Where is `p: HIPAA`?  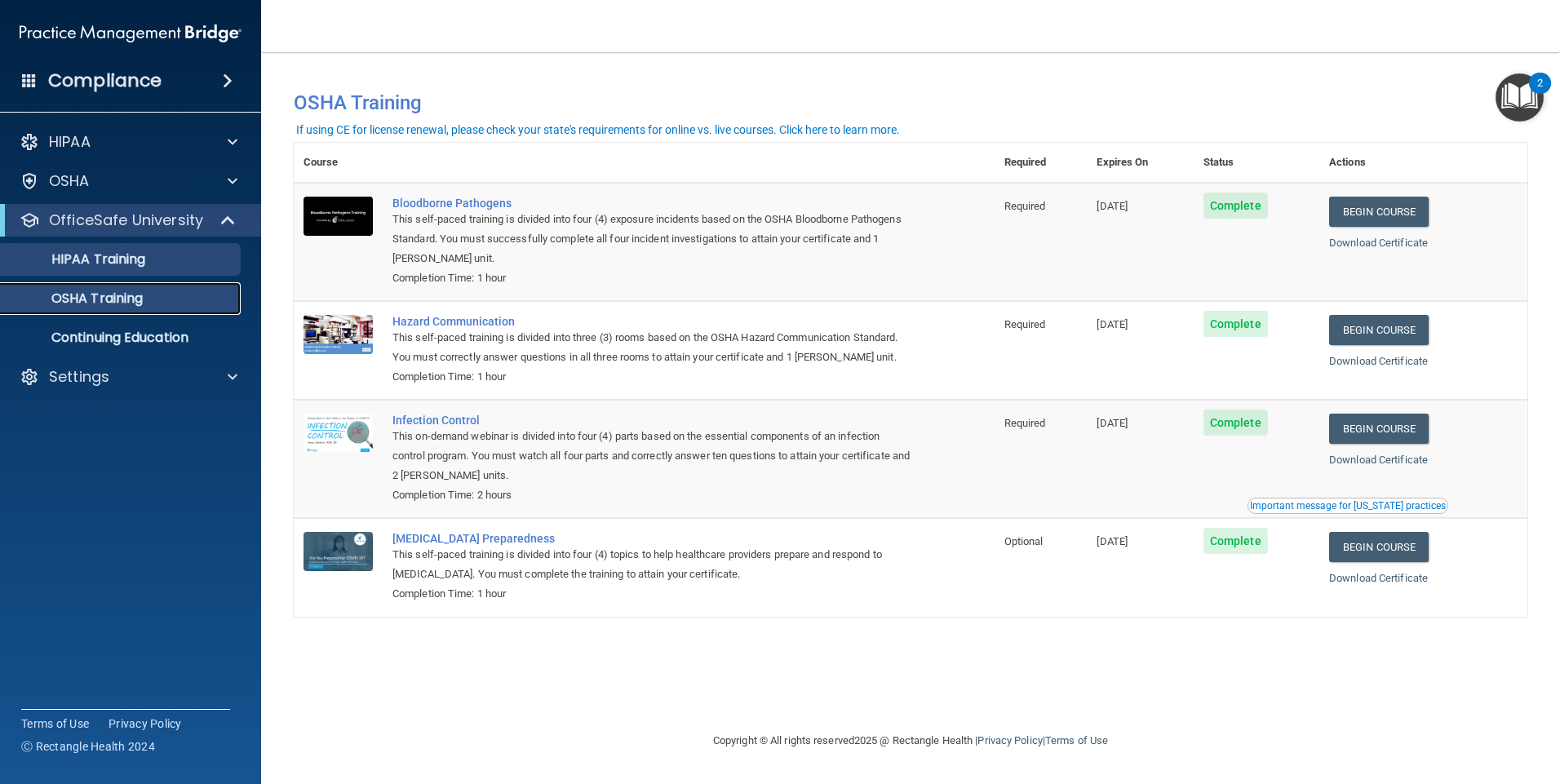
p: HIPAA is located at coordinates (70, 141).